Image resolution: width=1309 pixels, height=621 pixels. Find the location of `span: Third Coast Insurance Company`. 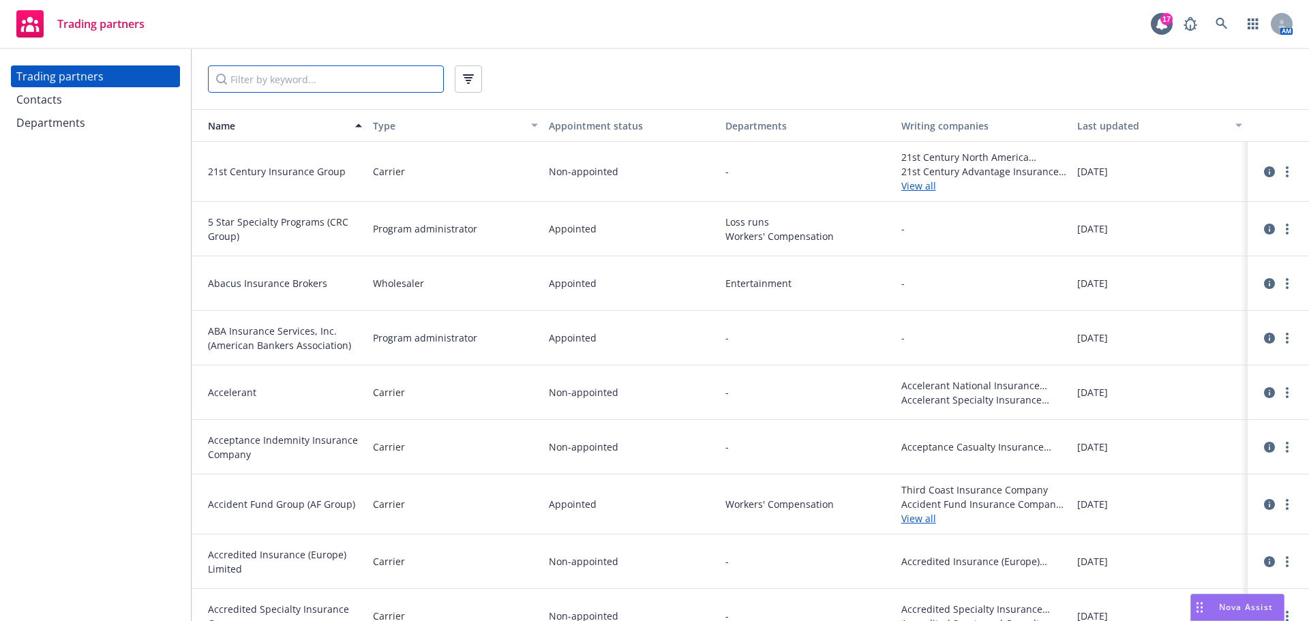

span: Third Coast Insurance Company is located at coordinates (984, 490).